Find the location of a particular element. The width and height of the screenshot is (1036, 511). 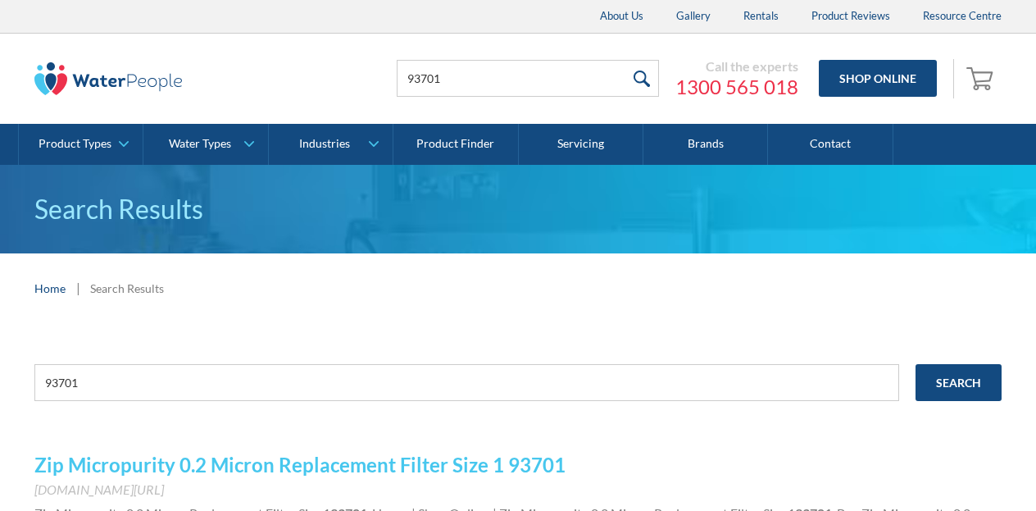

input: Search is located at coordinates (958, 382).